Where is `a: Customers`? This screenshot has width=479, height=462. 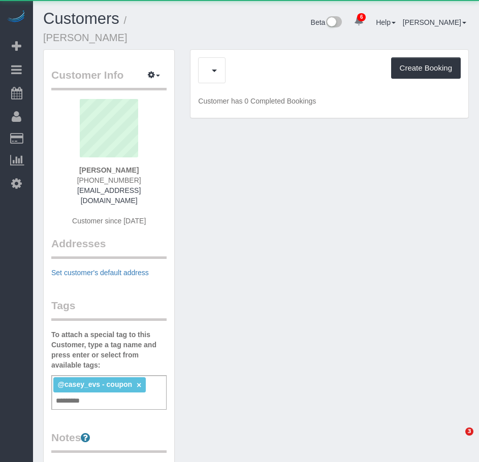
a: Customers is located at coordinates (81, 18).